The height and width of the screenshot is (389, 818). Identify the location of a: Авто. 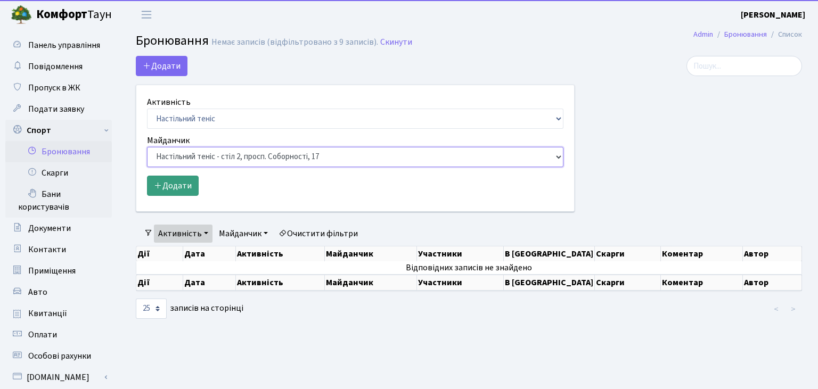
(59, 292).